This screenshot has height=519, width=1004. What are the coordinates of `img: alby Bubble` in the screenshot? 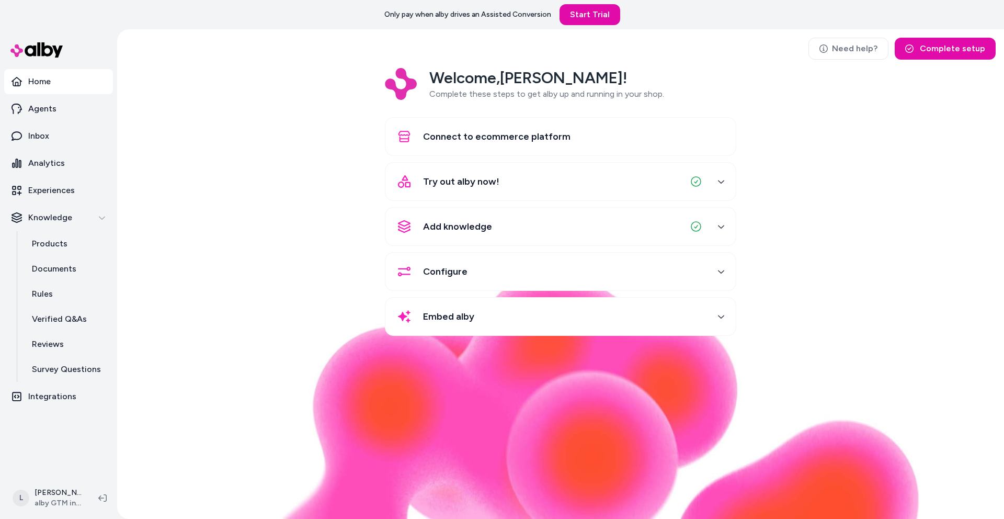 It's located at (561, 394).